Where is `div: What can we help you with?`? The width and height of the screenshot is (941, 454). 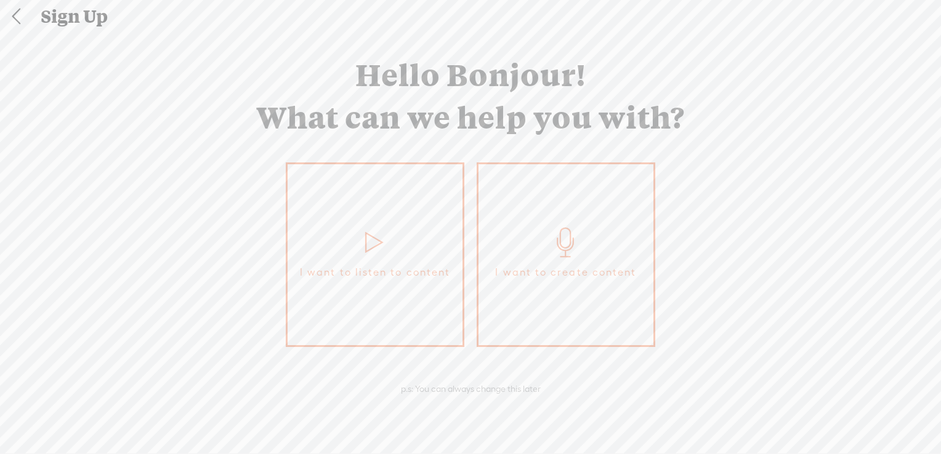
div: What can we help you with? is located at coordinates (470, 117).